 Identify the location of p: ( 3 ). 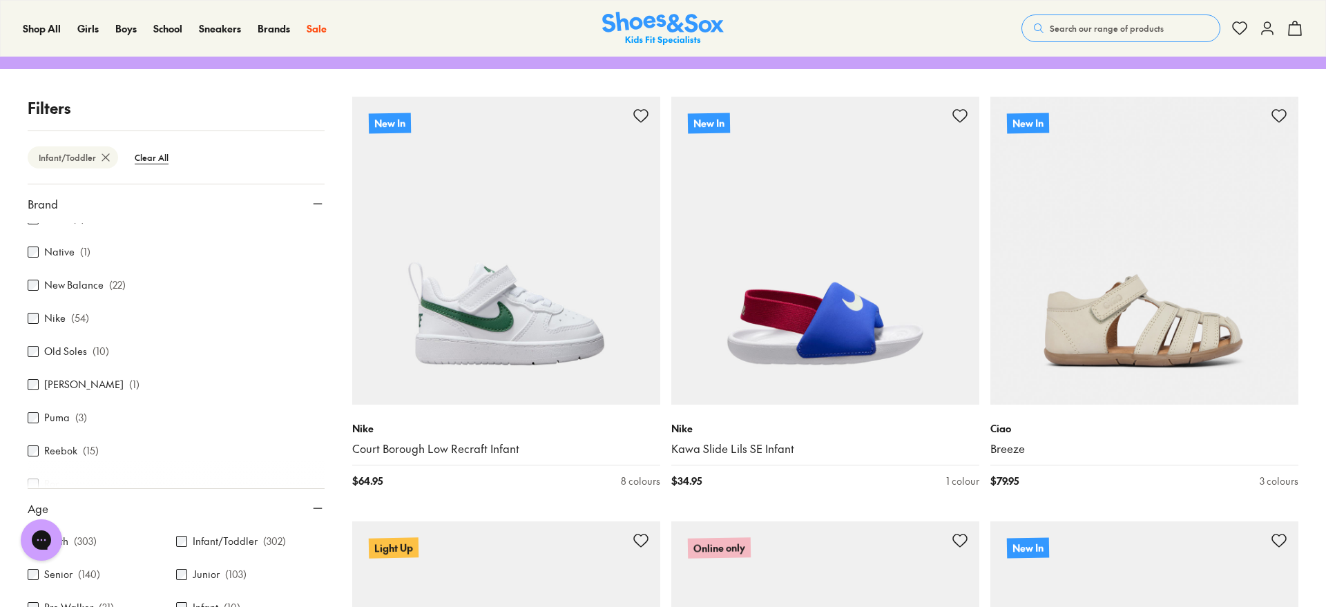
(81, 417).